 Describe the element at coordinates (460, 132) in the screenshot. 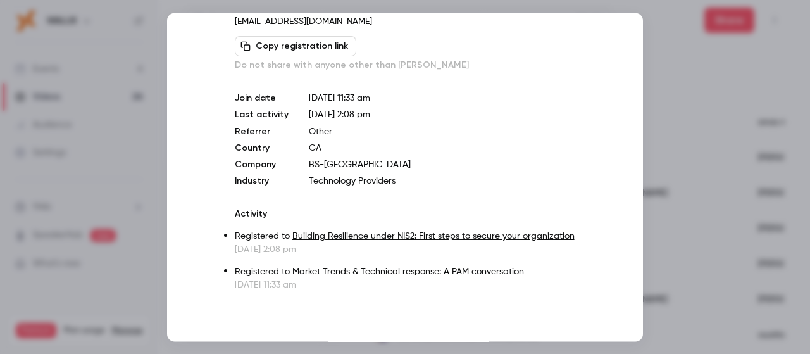

I see `p: Other` at that location.